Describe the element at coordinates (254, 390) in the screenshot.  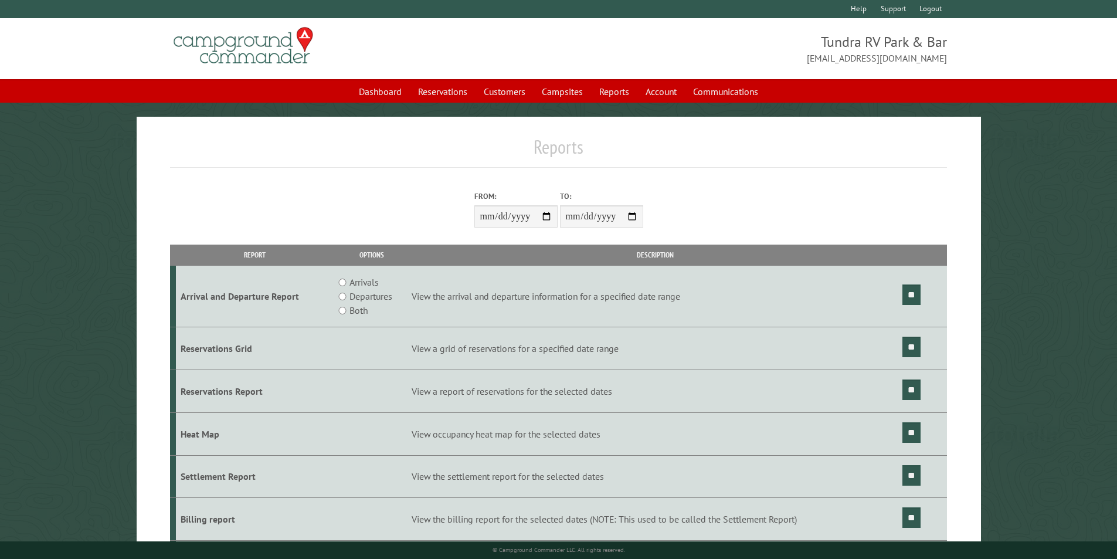
I see `td: Reservations Report` at that location.